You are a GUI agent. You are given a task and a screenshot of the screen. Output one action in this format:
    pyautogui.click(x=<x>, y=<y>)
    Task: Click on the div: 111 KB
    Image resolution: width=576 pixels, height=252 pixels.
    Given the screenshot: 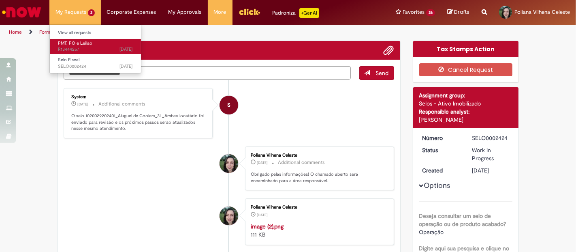 What is the action you would take?
    pyautogui.click(x=318, y=230)
    